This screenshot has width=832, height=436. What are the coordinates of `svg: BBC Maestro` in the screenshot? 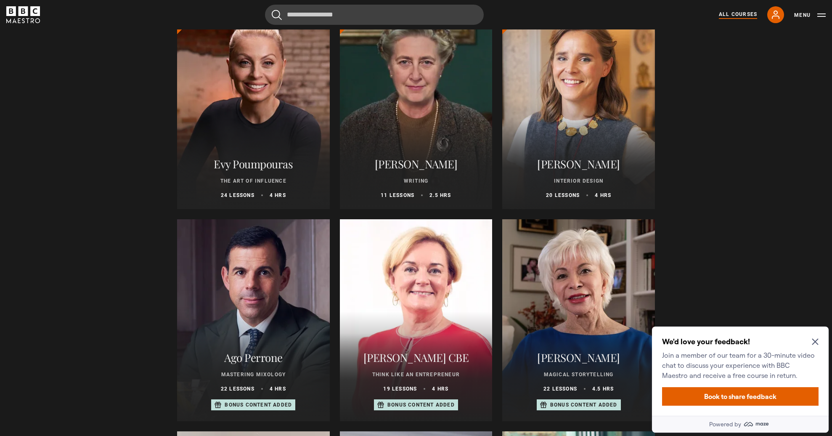 It's located at (23, 15).